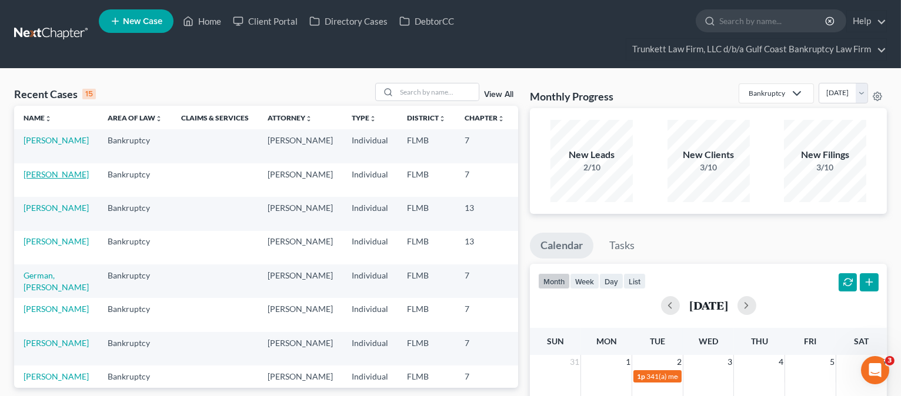  I want to click on span: New Case, so click(142, 21).